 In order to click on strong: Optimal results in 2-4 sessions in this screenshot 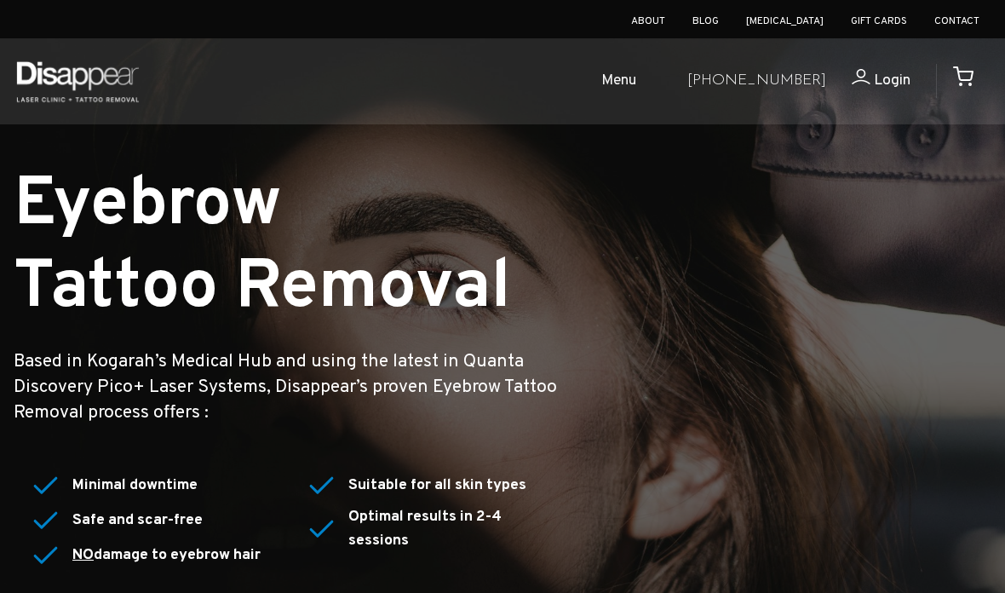, I will do `click(425, 529)`.